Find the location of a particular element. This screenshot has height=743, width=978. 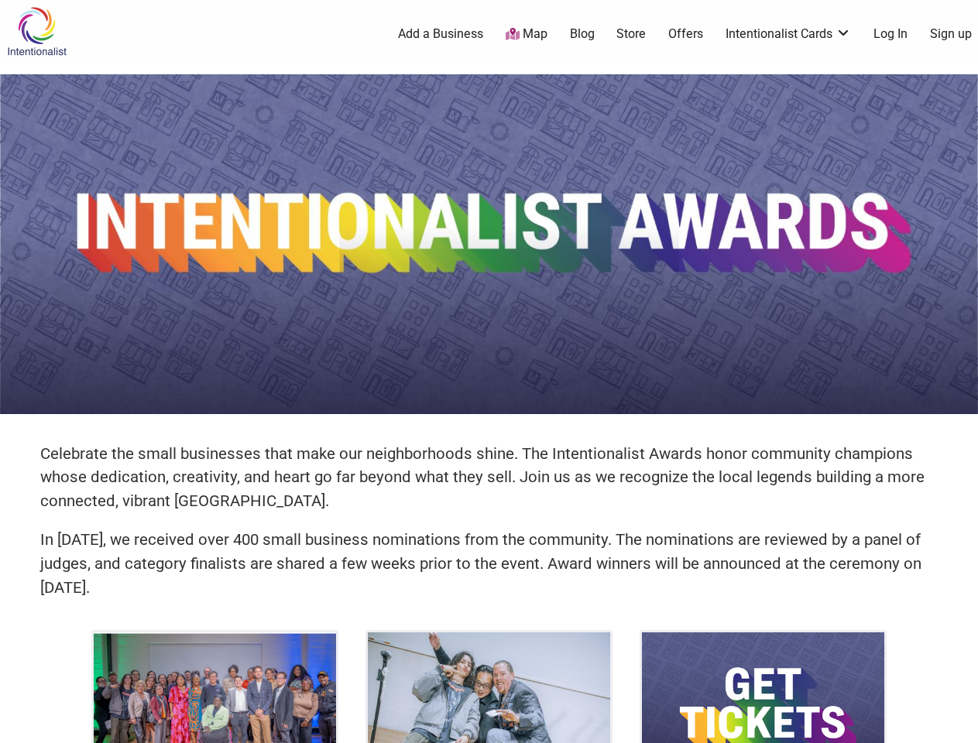

p: Celebrate the small businesses that make our neighborhoods shine. The Intentionalist Awards honor... is located at coordinates (489, 478).